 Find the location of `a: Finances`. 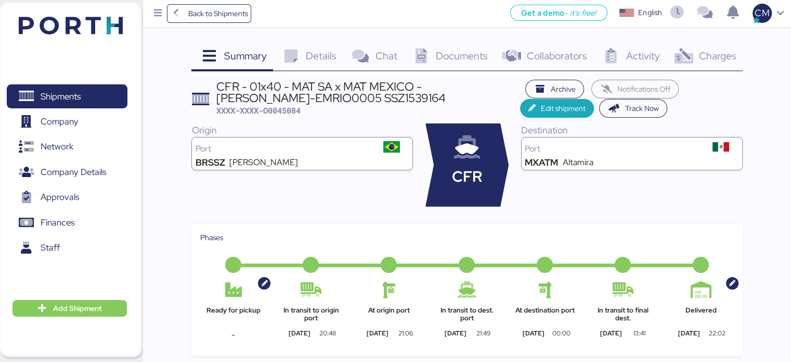

a: Finances is located at coordinates (67, 223).